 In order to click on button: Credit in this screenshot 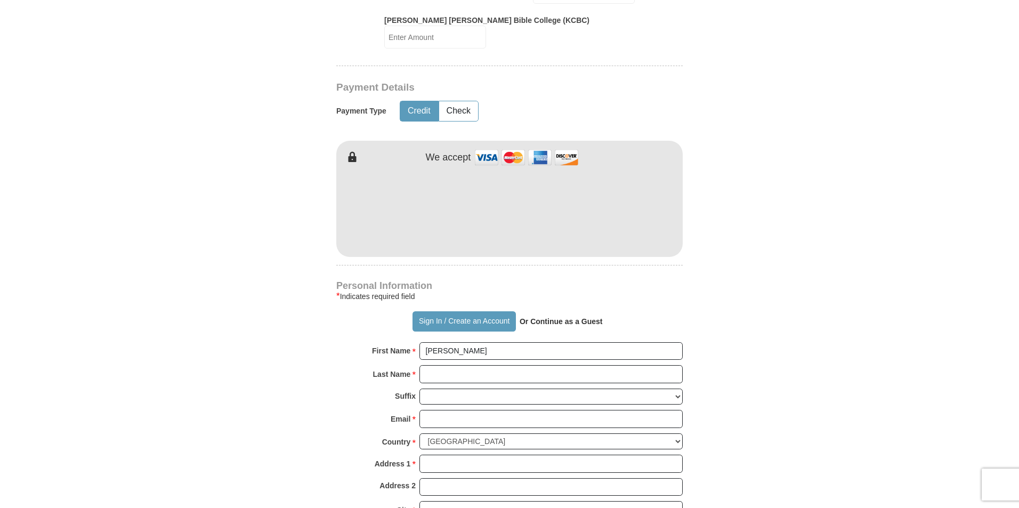, I will do `click(419, 111)`.